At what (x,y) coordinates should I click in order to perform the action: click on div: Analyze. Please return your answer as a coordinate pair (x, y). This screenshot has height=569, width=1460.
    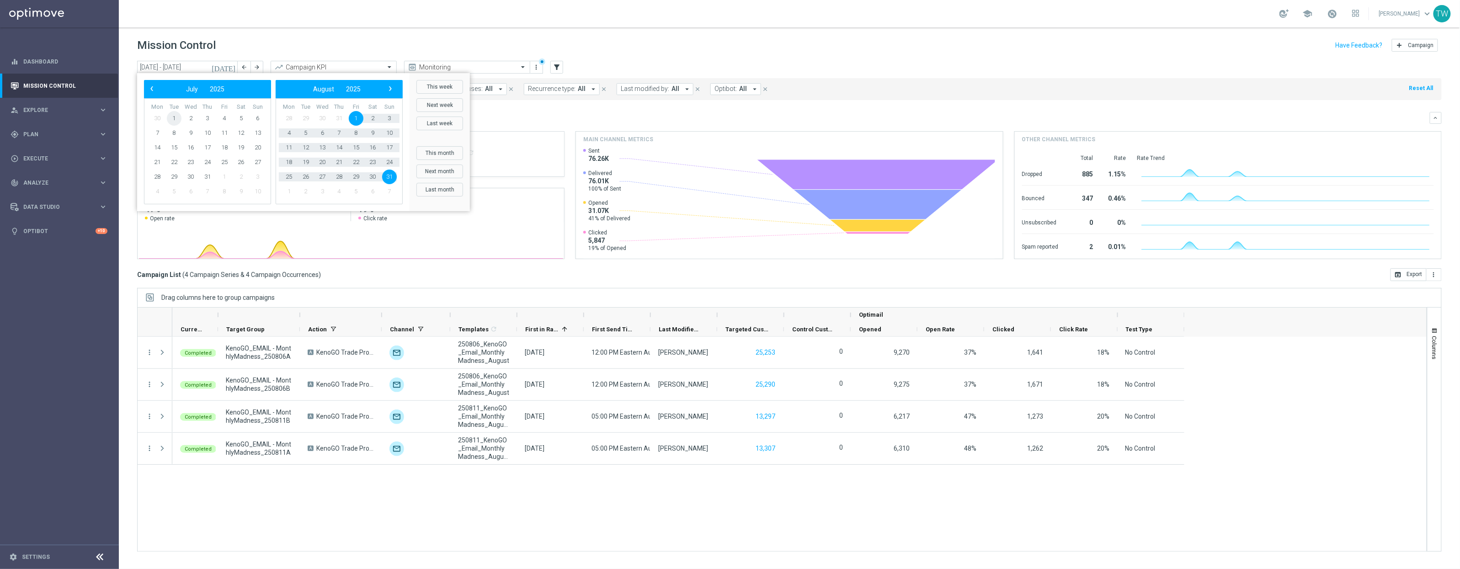
    Looking at the image, I should click on (54, 183).